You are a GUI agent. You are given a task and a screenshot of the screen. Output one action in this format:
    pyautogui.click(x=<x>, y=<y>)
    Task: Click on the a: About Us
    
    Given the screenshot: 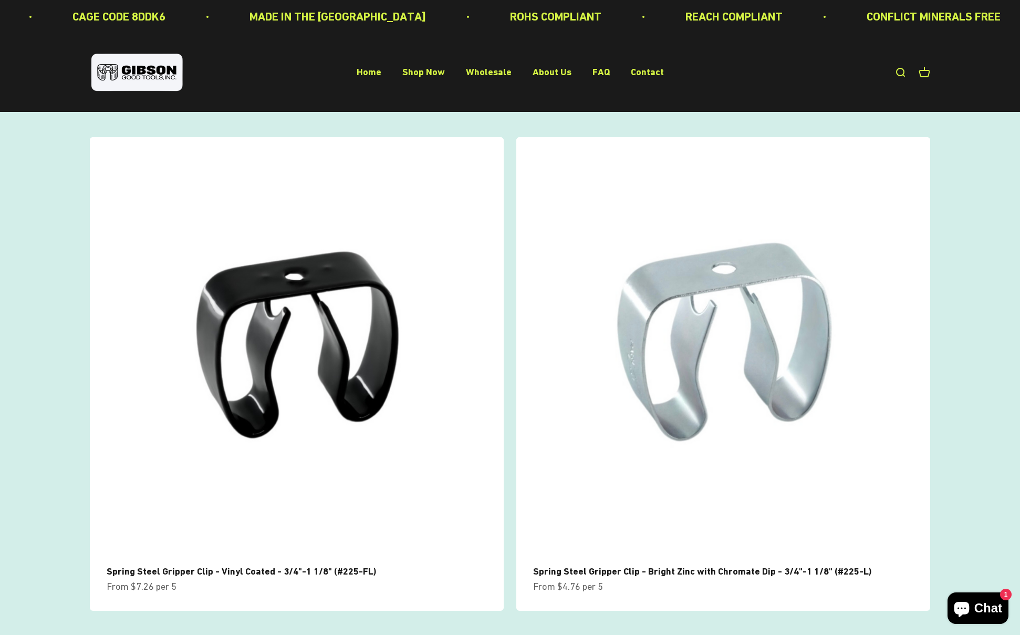 What is the action you would take?
    pyautogui.click(x=552, y=72)
    